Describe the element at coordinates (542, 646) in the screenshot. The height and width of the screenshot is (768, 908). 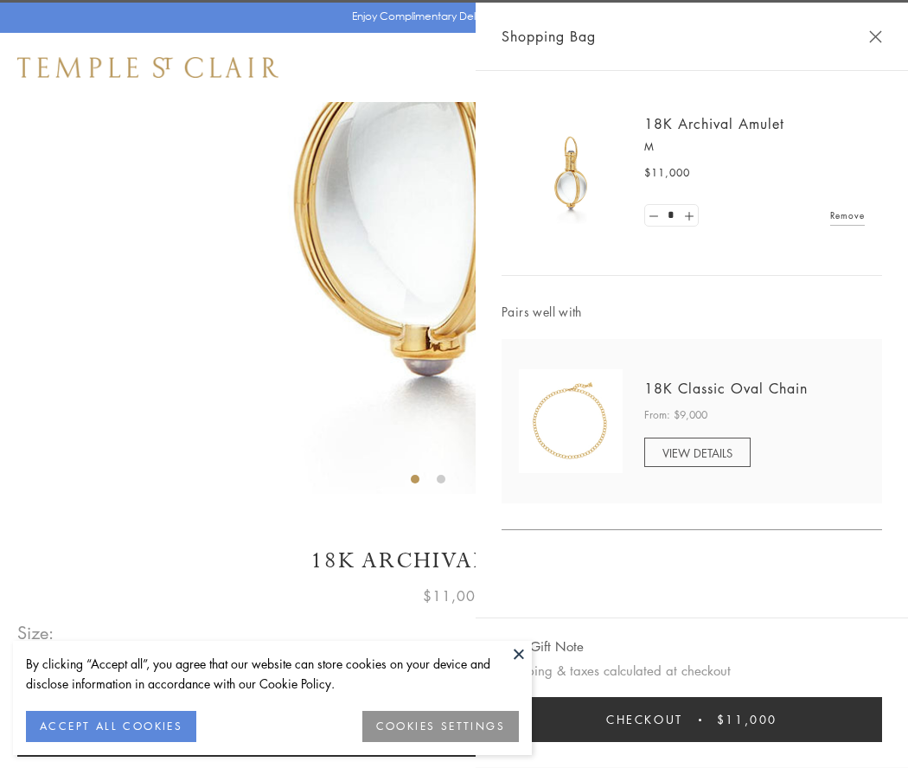
I see `button: Add Gift Note` at that location.